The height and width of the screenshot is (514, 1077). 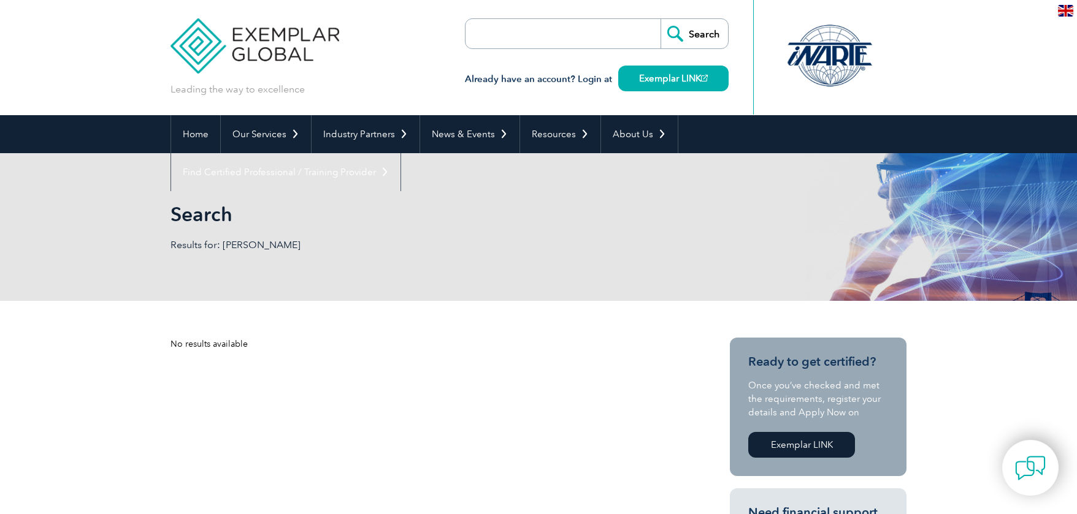 I want to click on h3: Already have an account? Login at, so click(x=597, y=79).